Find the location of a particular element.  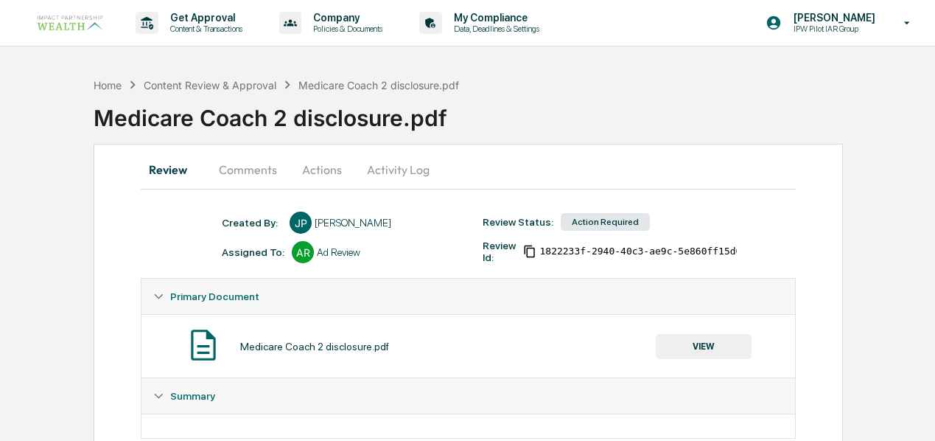

div: Created By: ‎ ‎ is located at coordinates (252, 223).